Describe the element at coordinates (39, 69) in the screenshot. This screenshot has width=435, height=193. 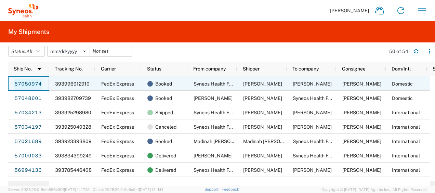
I see `img: arrow-dropdown.svg` at that location.